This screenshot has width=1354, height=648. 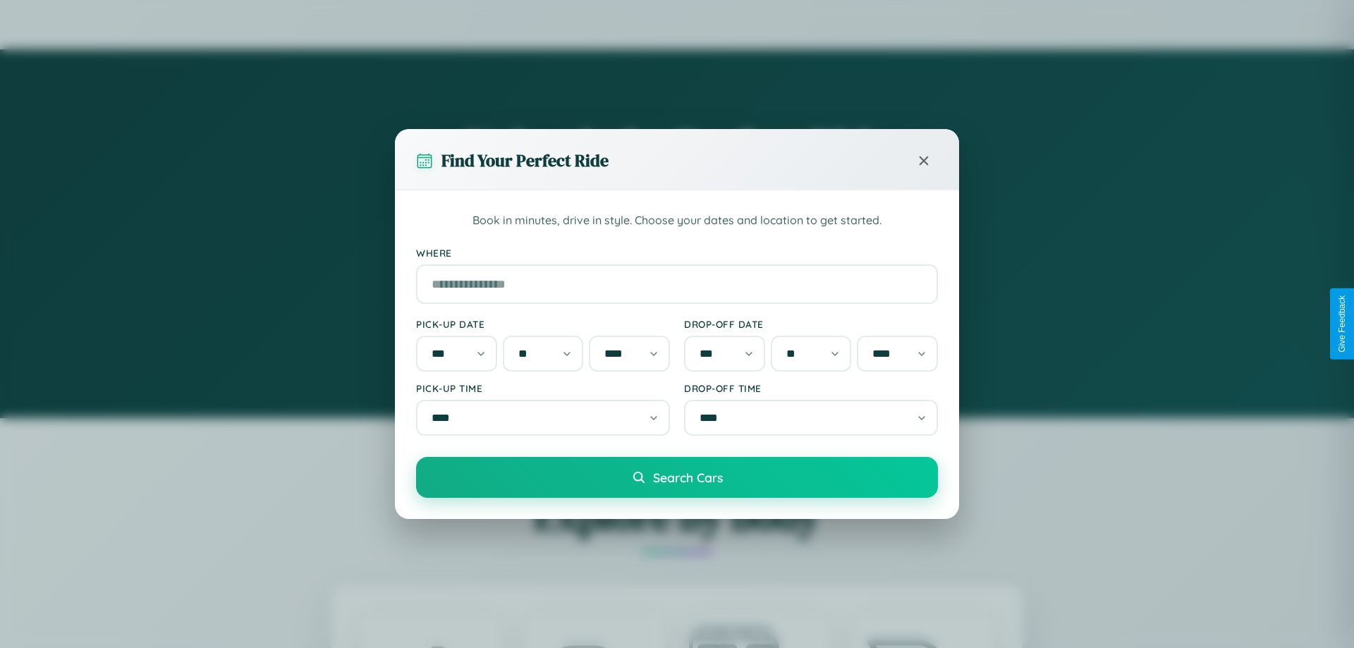 What do you see at coordinates (677, 221) in the screenshot?
I see `p: Book in minutes, drive in style. Choose your dates and location to get started.` at bounding box center [677, 221].